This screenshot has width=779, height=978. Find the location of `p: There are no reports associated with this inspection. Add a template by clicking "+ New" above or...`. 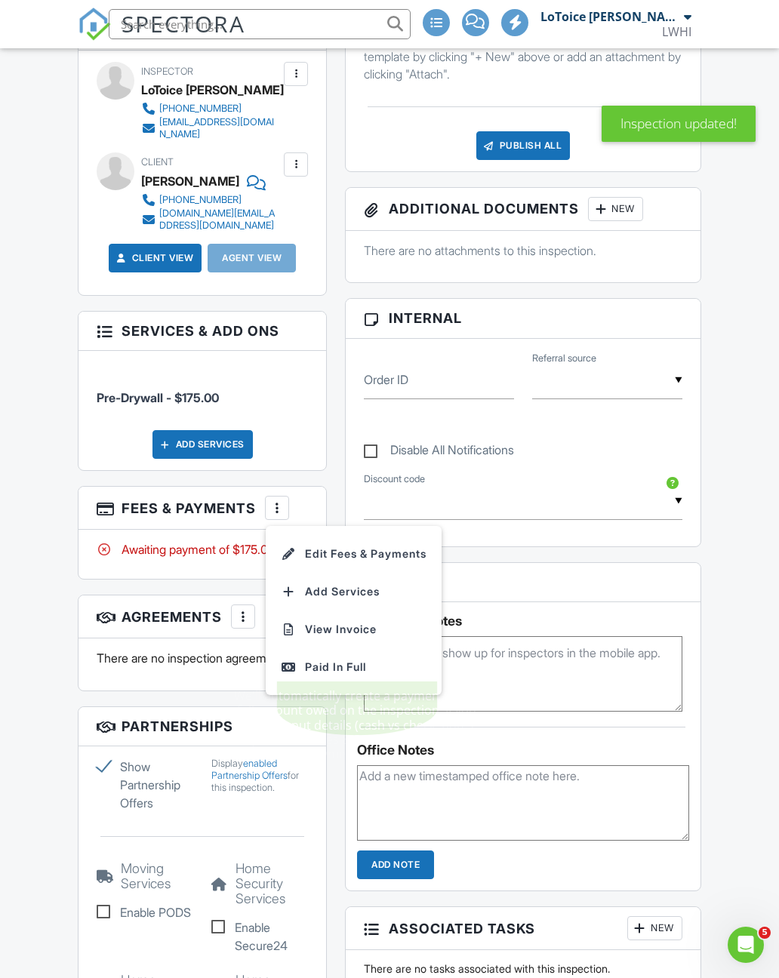

p: There are no reports associated with this inspection. Add a template by clicking "+ New" above or... is located at coordinates (523, 57).